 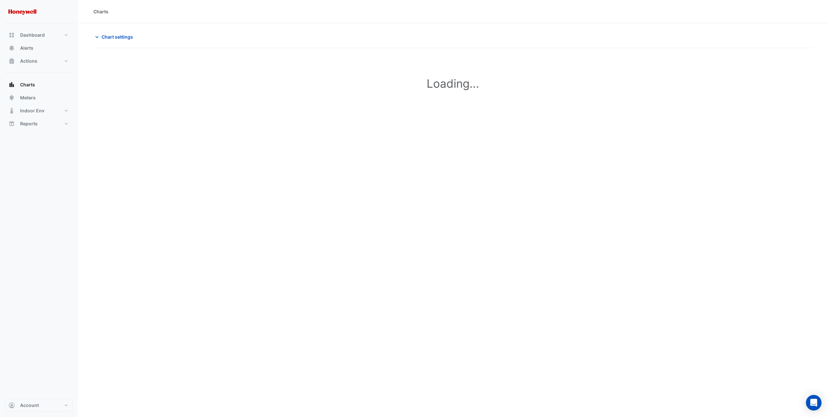 What do you see at coordinates (39, 98) in the screenshot?
I see `button: Meters` at bounding box center [39, 98].